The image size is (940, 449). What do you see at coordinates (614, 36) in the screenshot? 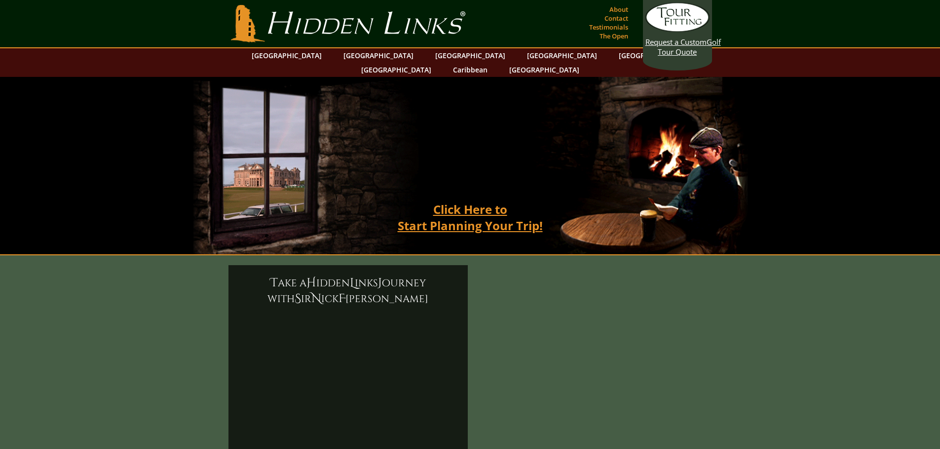
I see `a: The Open` at bounding box center [614, 36].